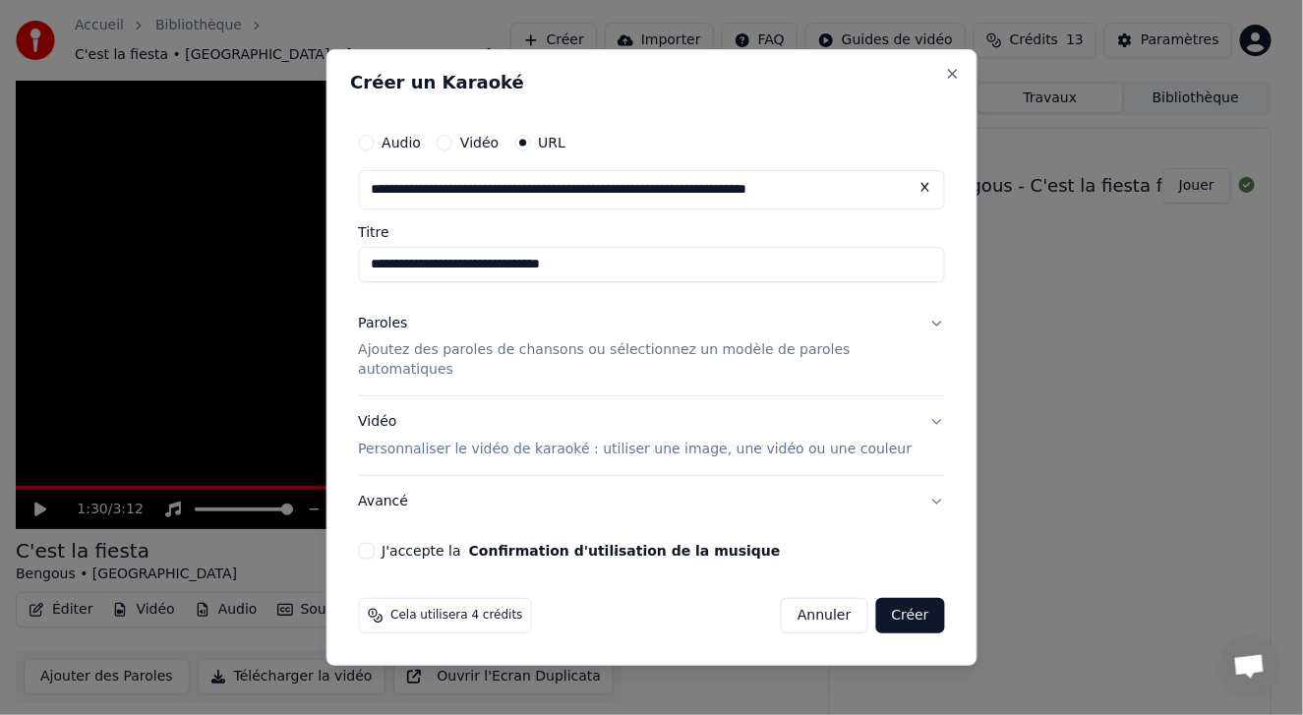 Image resolution: width=1303 pixels, height=715 pixels. Describe the element at coordinates (651, 83) in the screenshot. I see `h2: Créer un Karaoké` at that location.